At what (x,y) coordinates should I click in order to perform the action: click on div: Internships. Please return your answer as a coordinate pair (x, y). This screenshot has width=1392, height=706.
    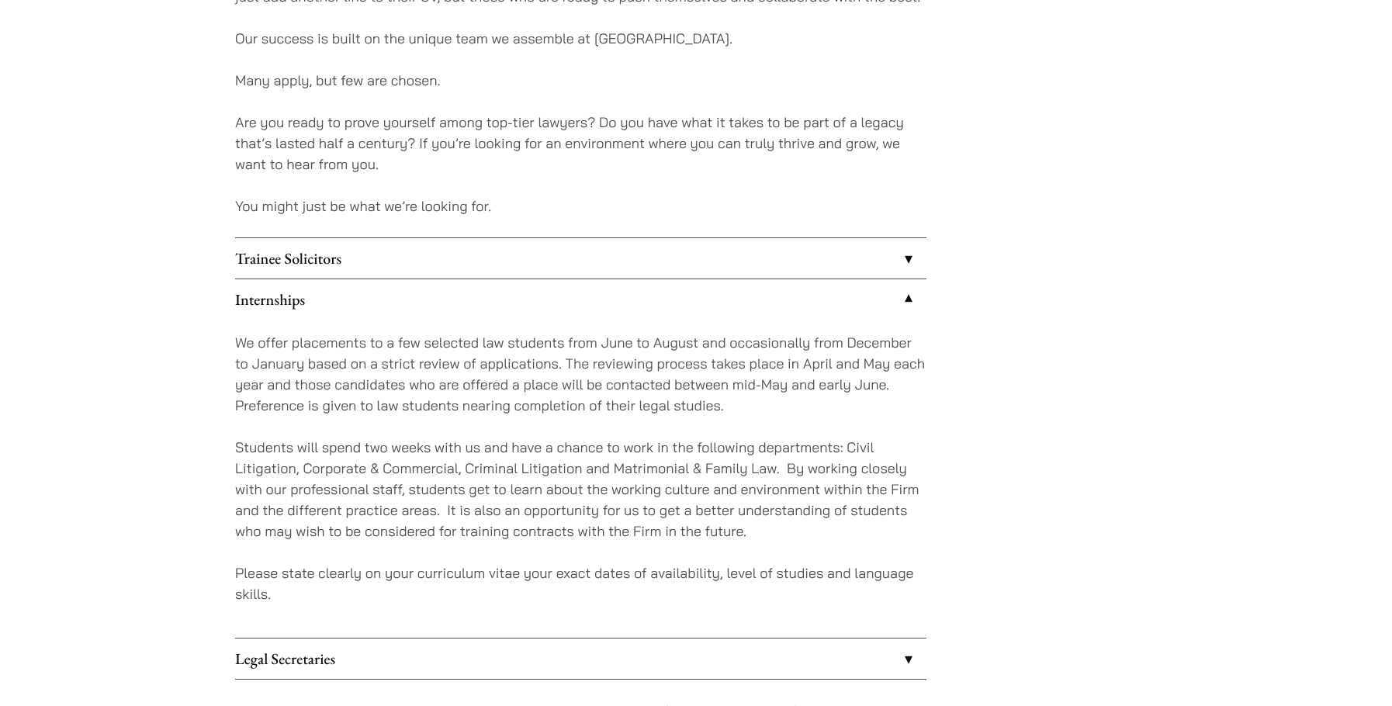
    Looking at the image, I should click on (580, 479).